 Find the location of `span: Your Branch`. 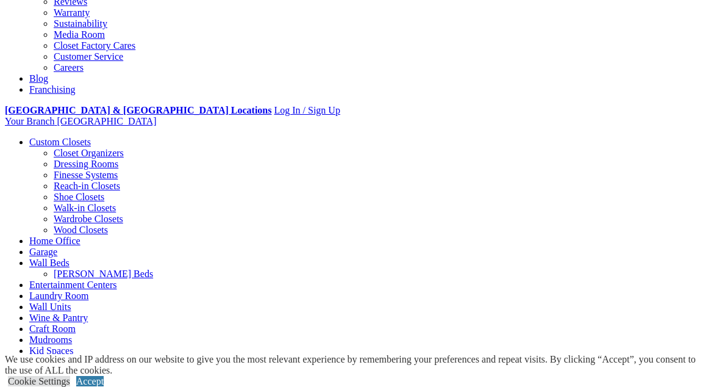

span: Your Branch is located at coordinates (29, 121).